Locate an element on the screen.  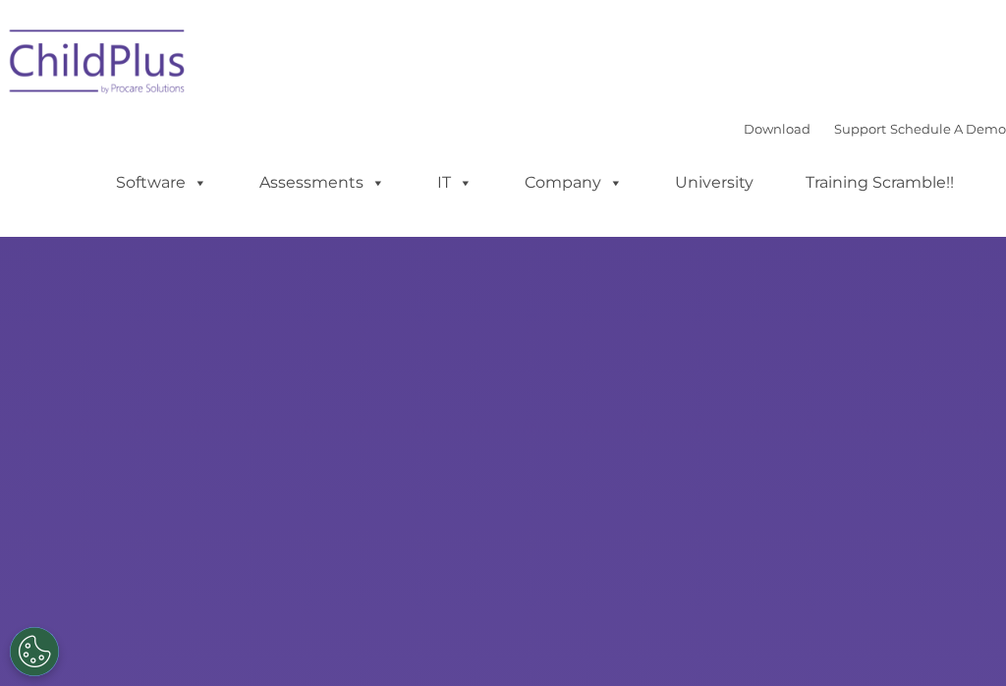
a: Training Scramble!! is located at coordinates (879, 183).